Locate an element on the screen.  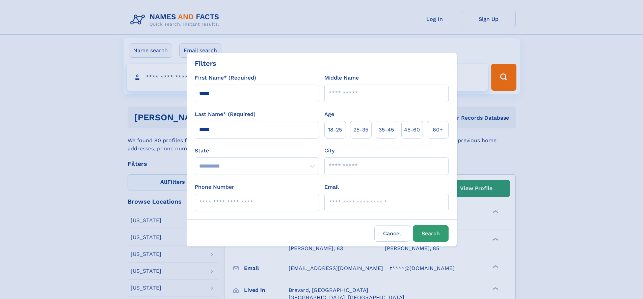
label: Age is located at coordinates (329, 114).